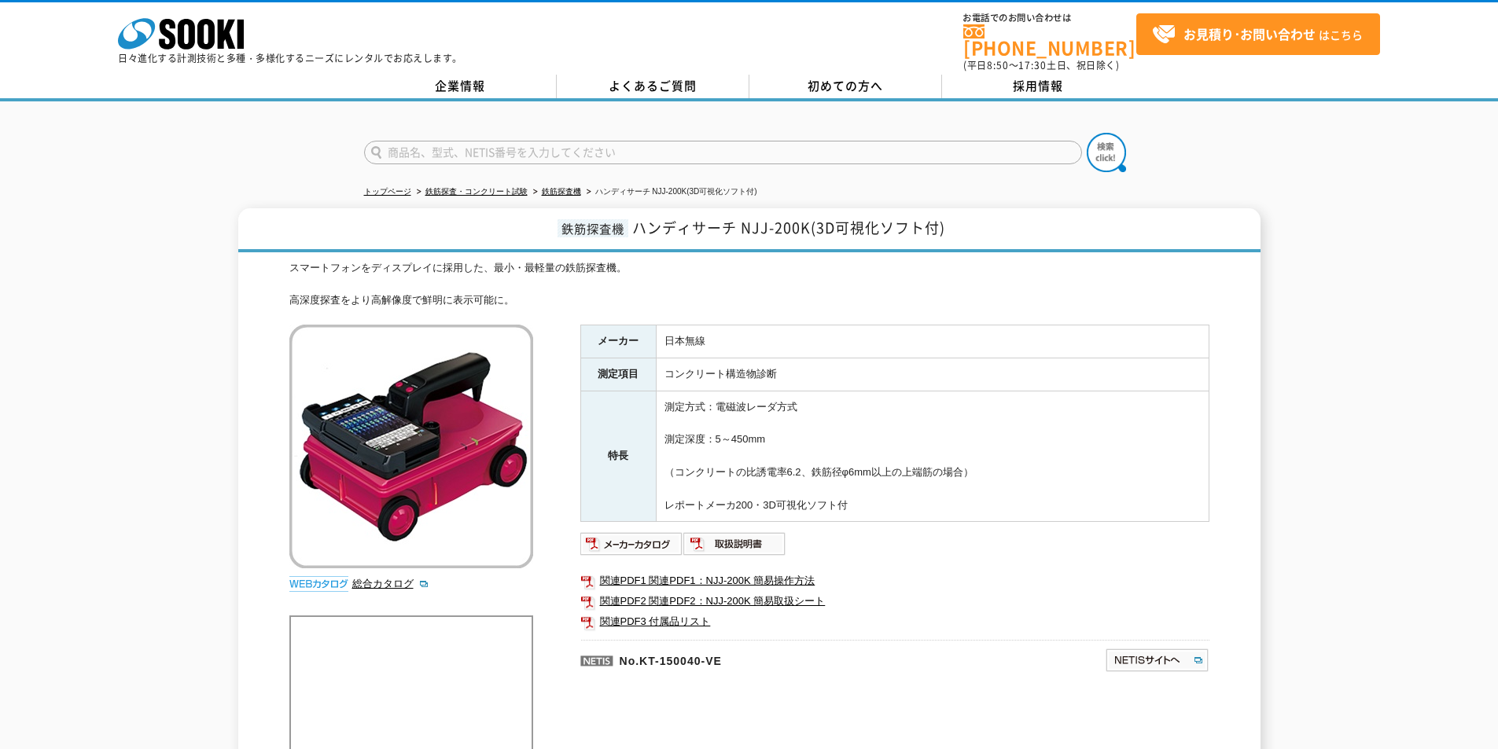  Describe the element at coordinates (631, 544) in the screenshot. I see `img: メーカーカタログ` at that location.